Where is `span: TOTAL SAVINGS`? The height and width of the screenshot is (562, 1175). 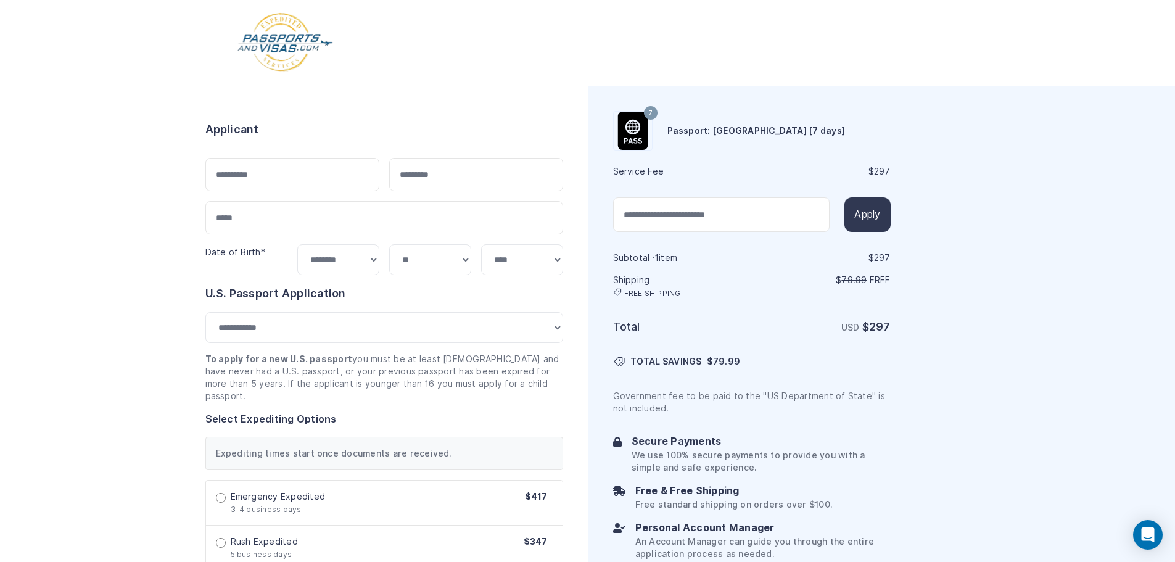 span: TOTAL SAVINGS is located at coordinates (666, 361).